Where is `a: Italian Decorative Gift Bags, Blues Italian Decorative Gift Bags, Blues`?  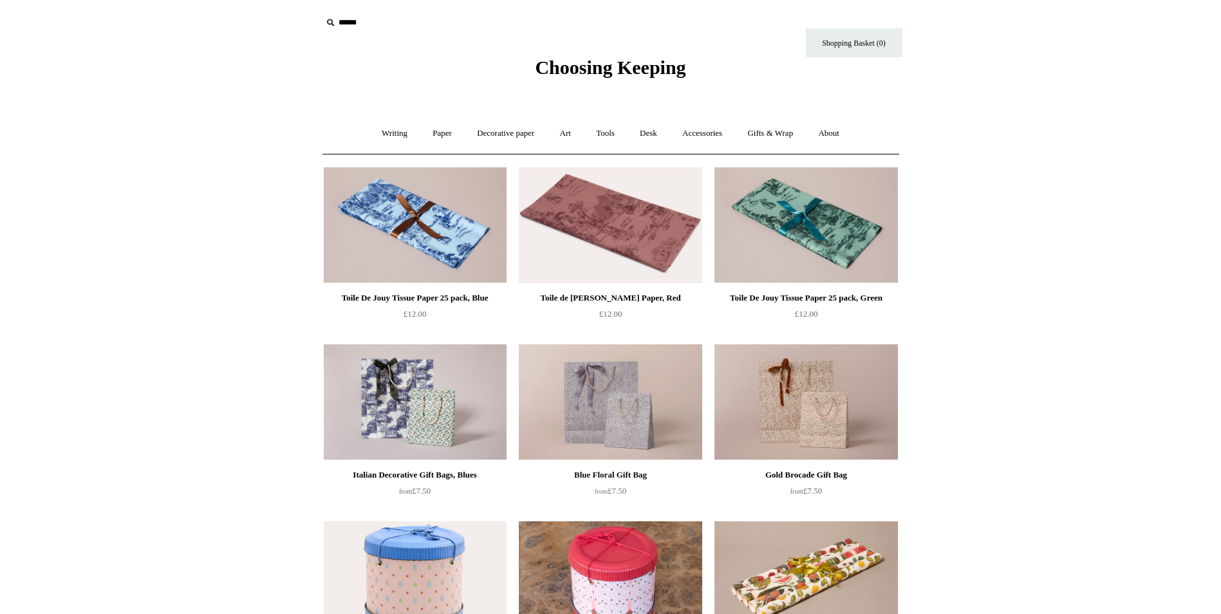
a: Italian Decorative Gift Bags, Blues Italian Decorative Gift Bags, Blues is located at coordinates (415, 402).